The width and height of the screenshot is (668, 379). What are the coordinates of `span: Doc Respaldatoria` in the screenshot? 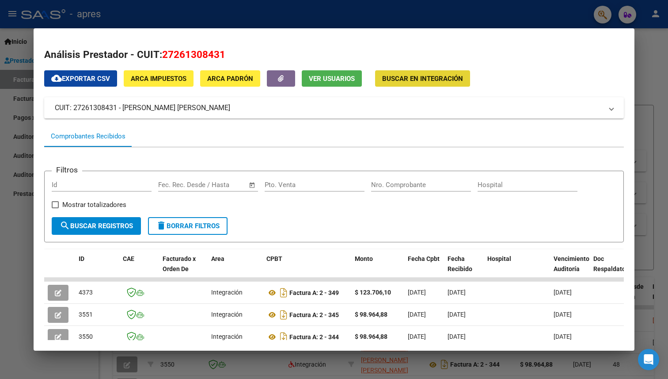 It's located at (614, 264).